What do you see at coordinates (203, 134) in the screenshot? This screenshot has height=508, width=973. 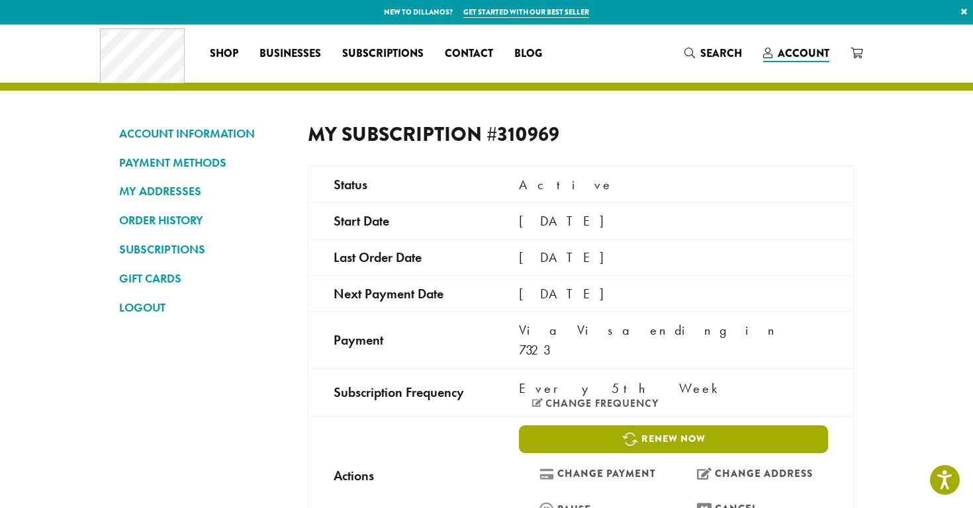 I see `a: ACCOUNT INFORMATION` at bounding box center [203, 134].